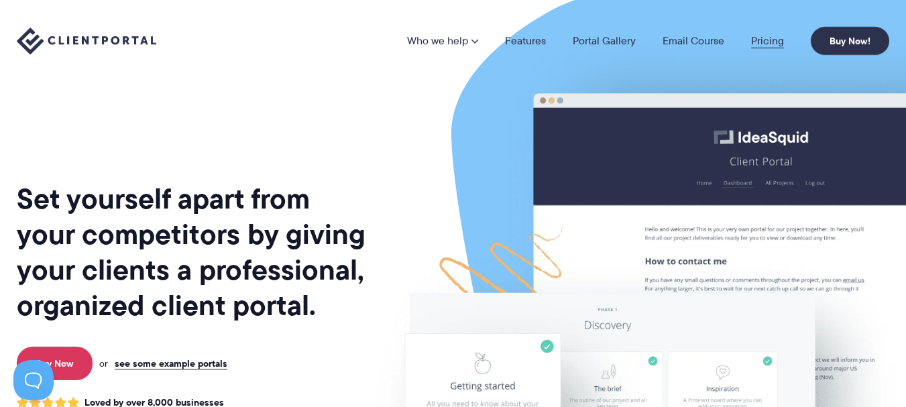 The width and height of the screenshot is (906, 407). I want to click on a: Buy Now, so click(54, 363).